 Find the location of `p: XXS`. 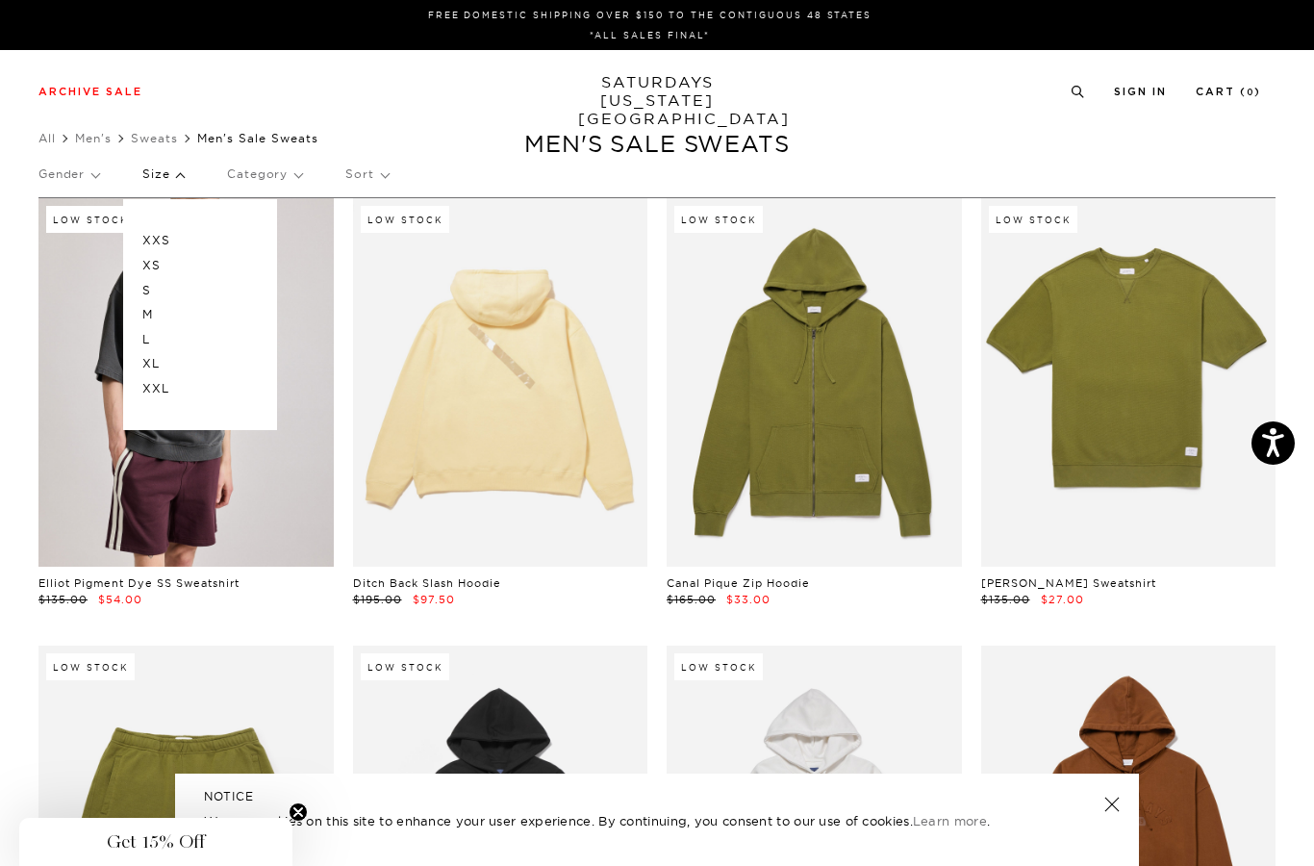

p: XXS is located at coordinates (200, 240).